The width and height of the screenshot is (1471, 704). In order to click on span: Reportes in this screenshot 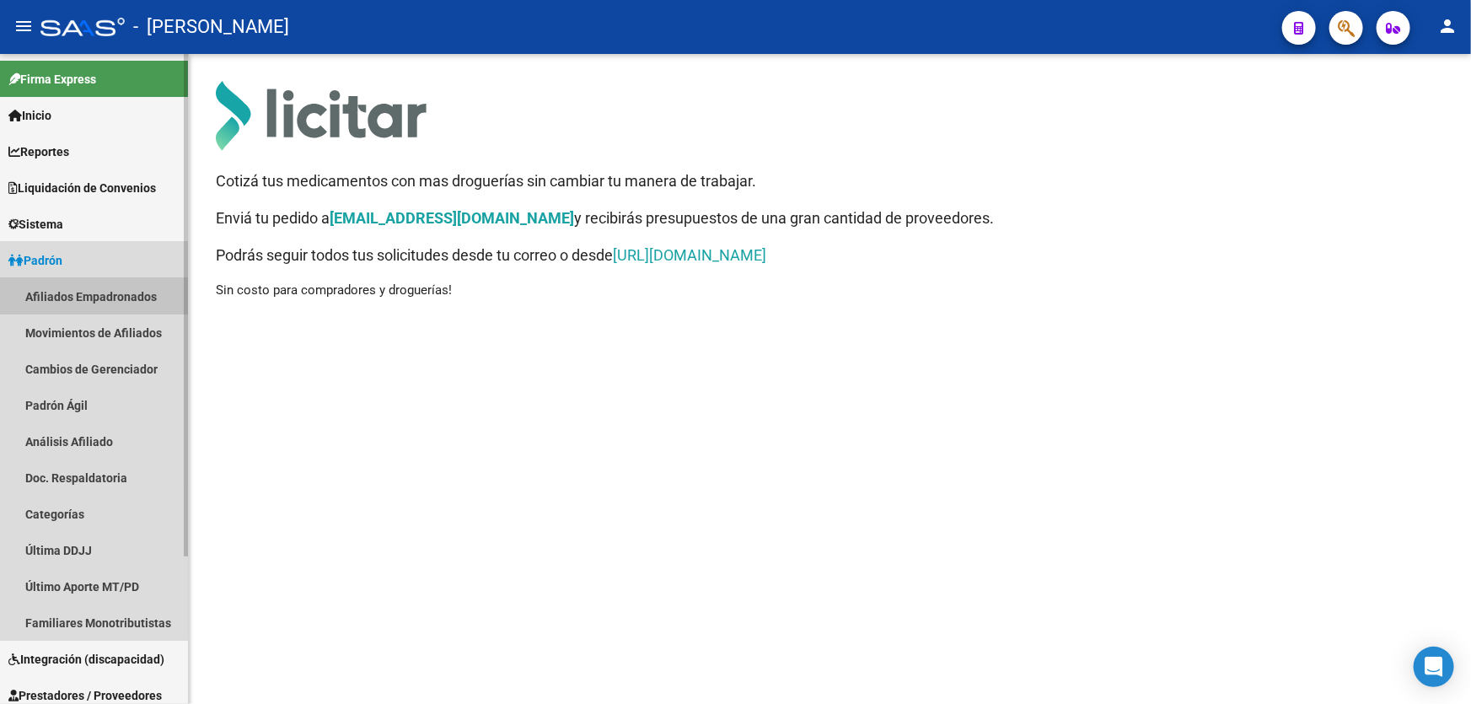, I will do `click(39, 152)`.